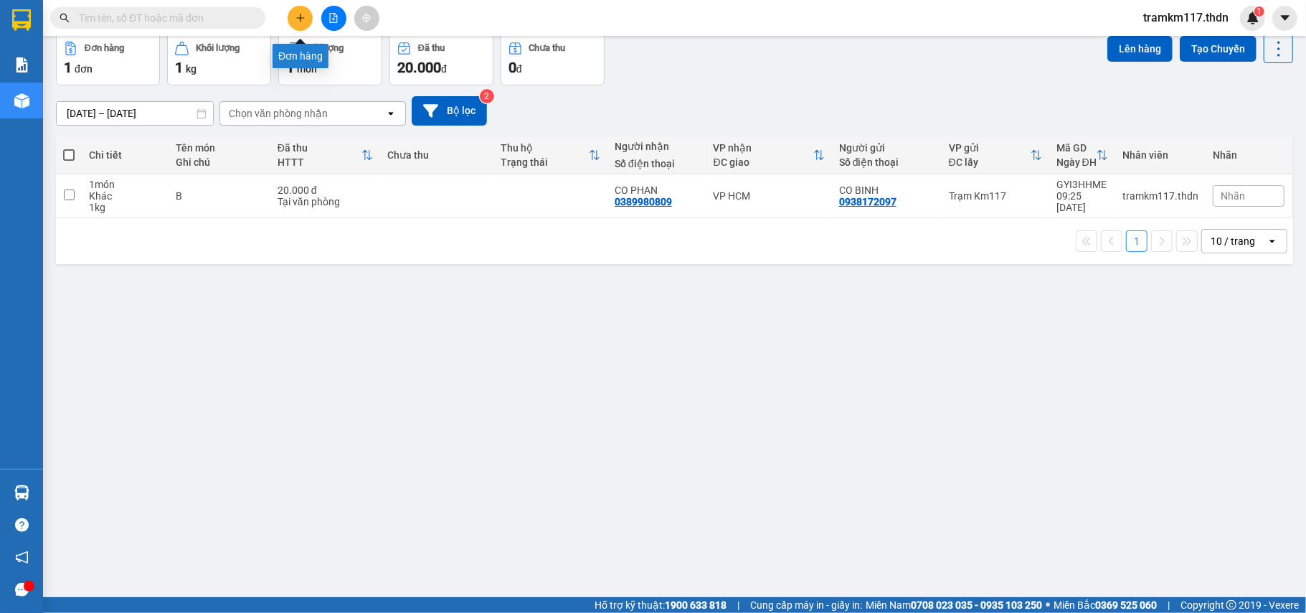  I want to click on button: Khối lượng1kg, so click(219, 60).